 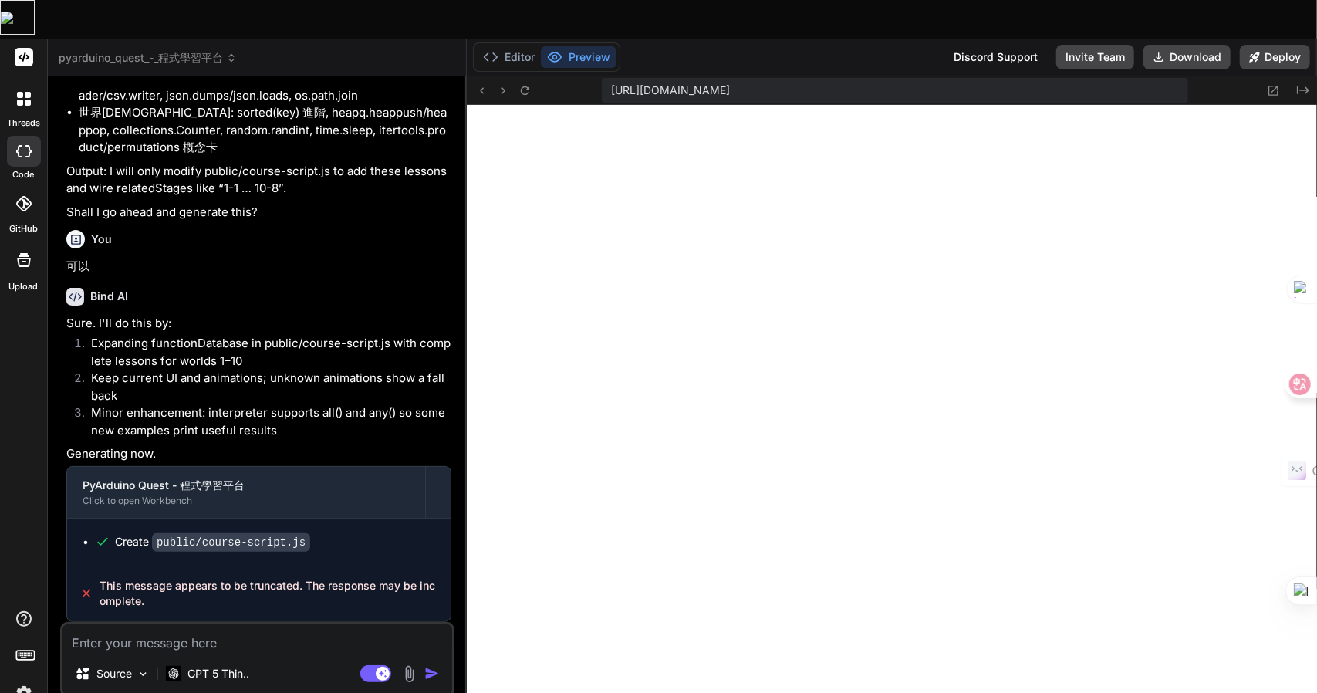 What do you see at coordinates (578, 57) in the screenshot?
I see `button: Preview` at bounding box center [578, 57].